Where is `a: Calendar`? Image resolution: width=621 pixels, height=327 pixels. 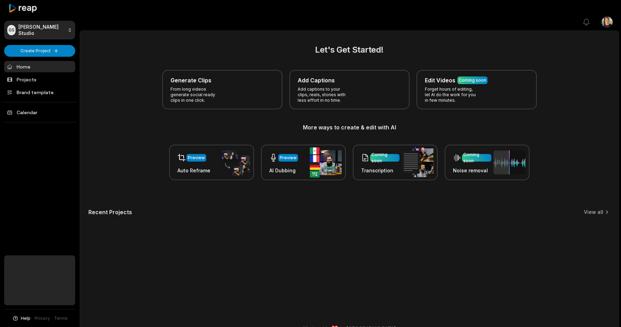
a: Calendar is located at coordinates (39, 112).